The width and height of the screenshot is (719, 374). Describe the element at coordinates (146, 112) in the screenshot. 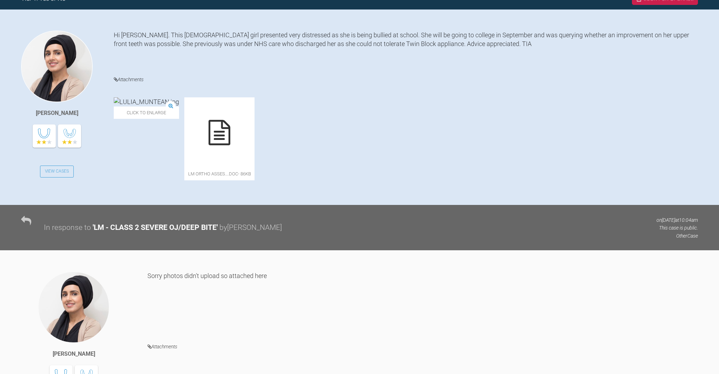

I see `span: Click to enlarge` at that location.